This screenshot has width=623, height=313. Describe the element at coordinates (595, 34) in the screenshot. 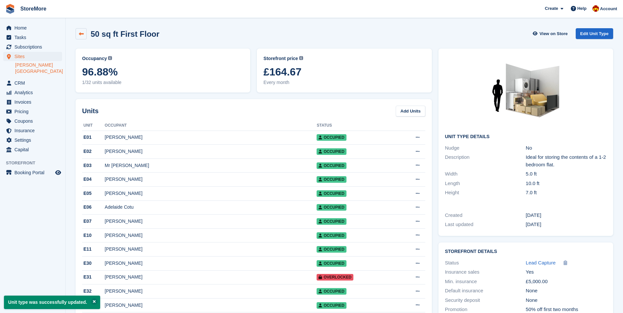

I see `a: Edit Unit Type` at that location.